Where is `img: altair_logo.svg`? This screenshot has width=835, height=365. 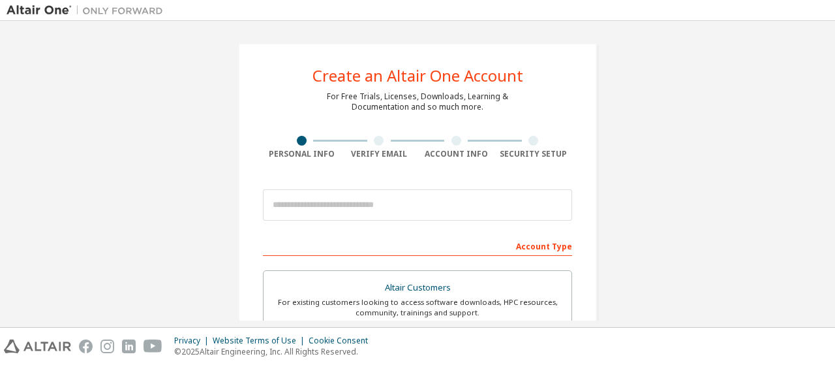
img: altair_logo.svg is located at coordinates (37, 346).